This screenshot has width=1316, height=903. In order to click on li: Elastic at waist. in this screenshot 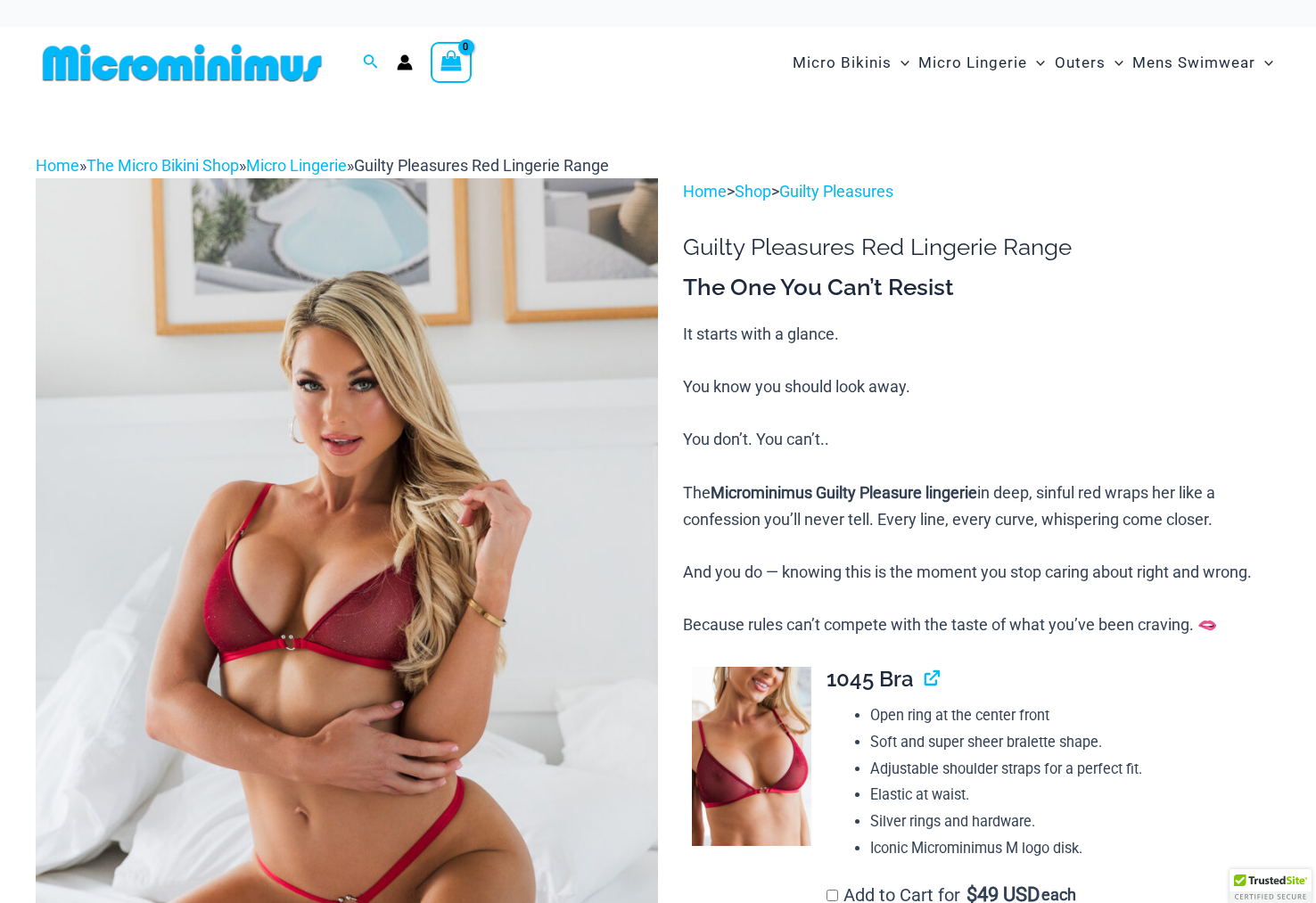, I will do `click(1076, 795)`.